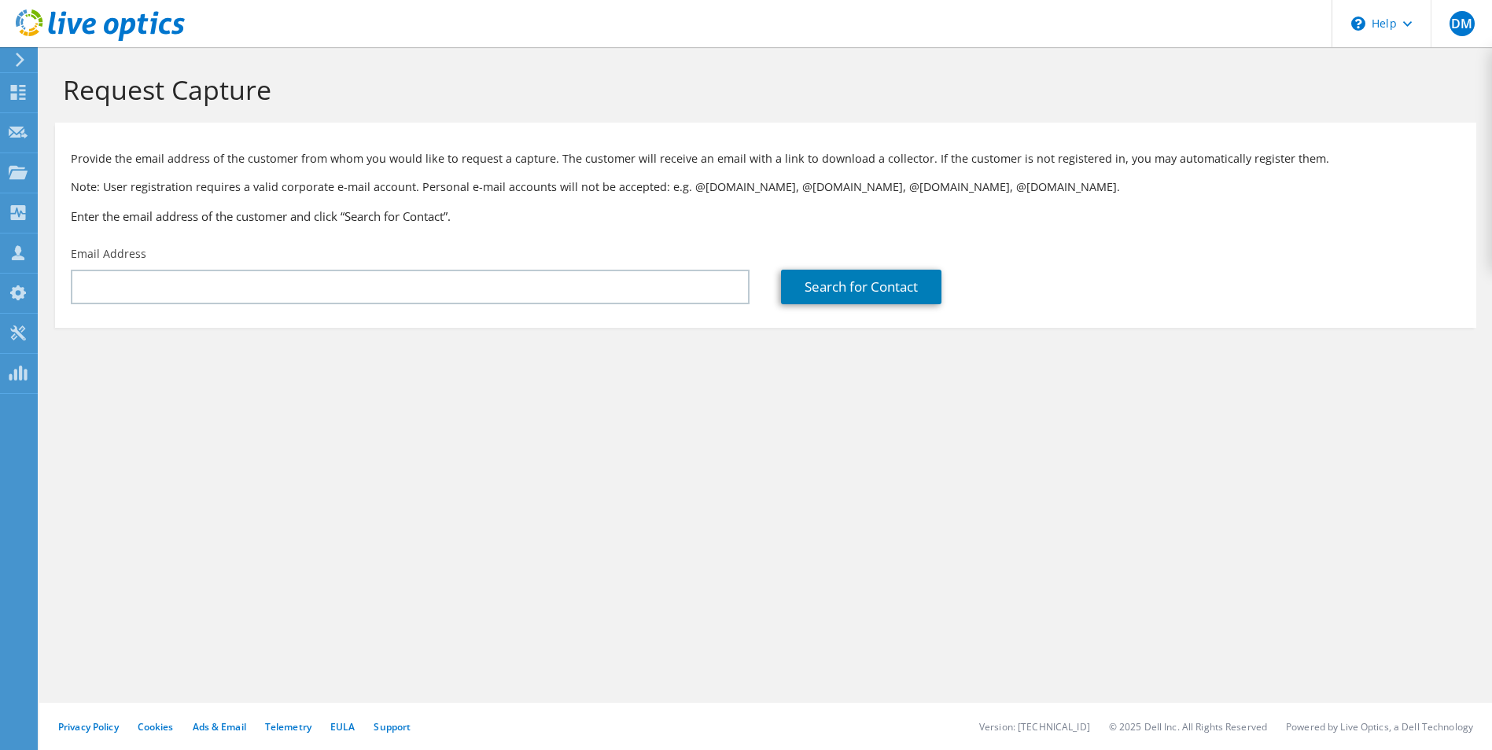 This screenshot has height=750, width=1492. Describe the element at coordinates (88, 727) in the screenshot. I see `a: Privacy Policy` at that location.